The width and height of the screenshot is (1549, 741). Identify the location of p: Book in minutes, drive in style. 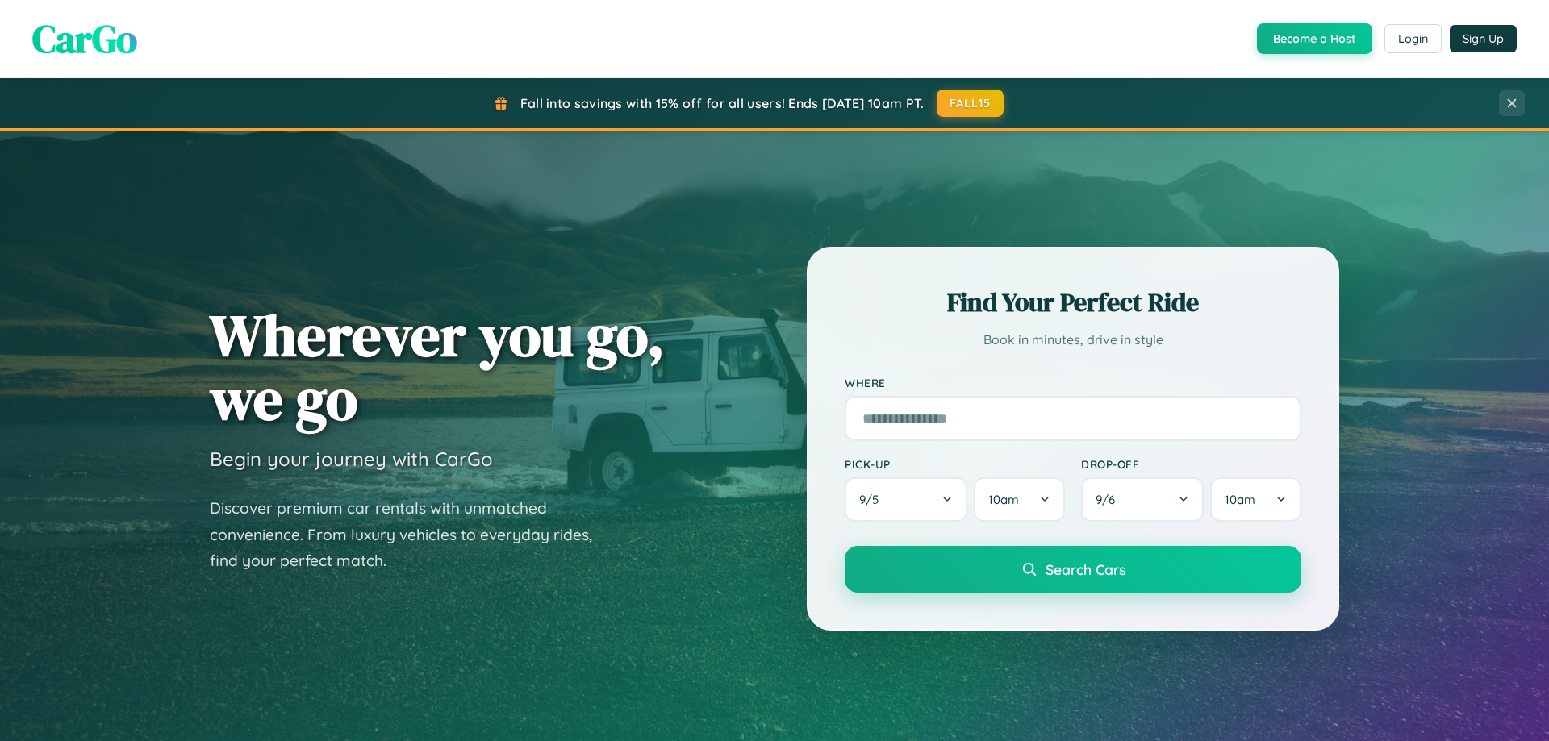
(1073, 340).